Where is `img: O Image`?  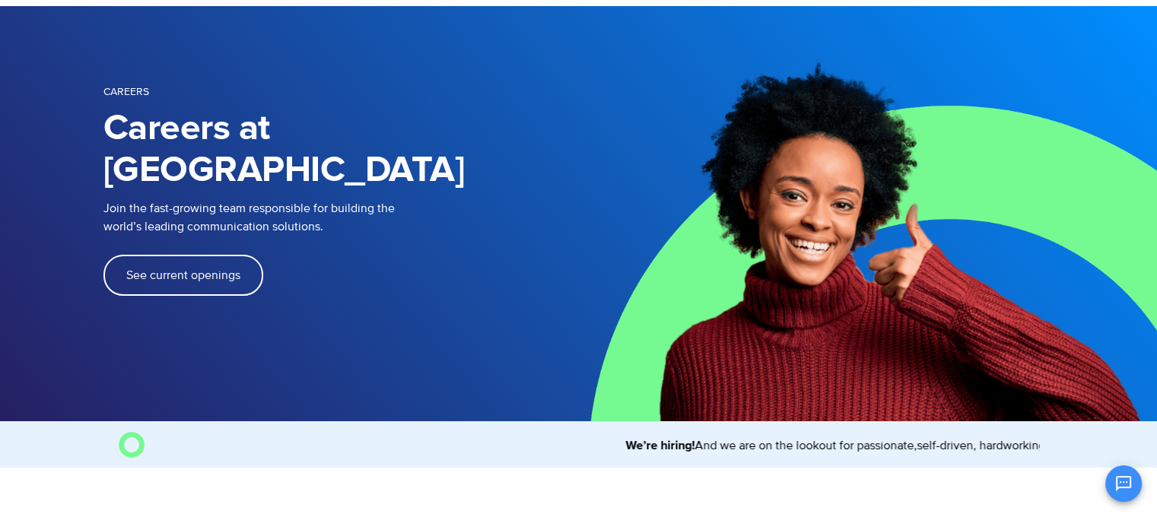 img: O Image is located at coordinates (132, 445).